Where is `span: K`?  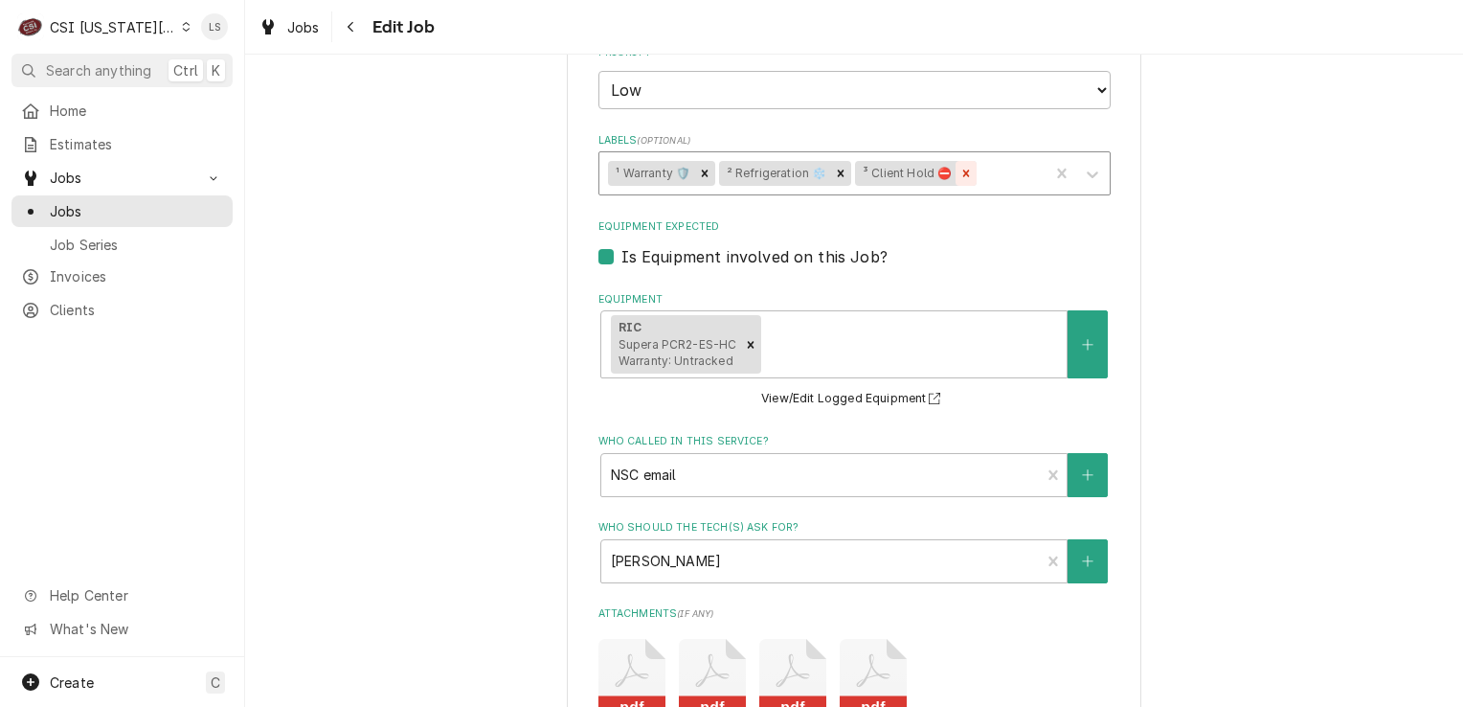
span: K is located at coordinates (215, 70).